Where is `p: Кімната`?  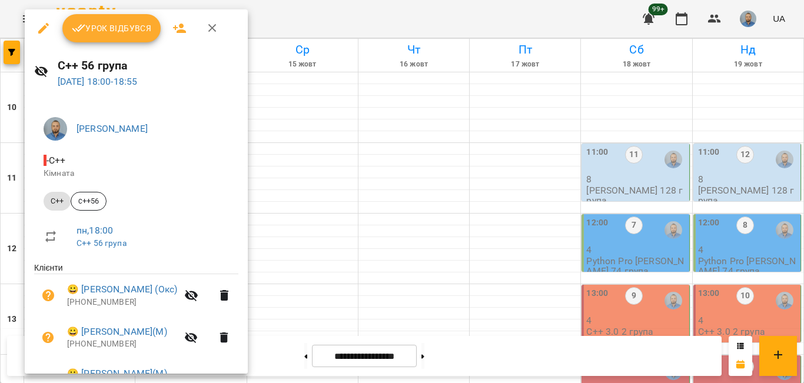 p: Кімната is located at coordinates (136, 174).